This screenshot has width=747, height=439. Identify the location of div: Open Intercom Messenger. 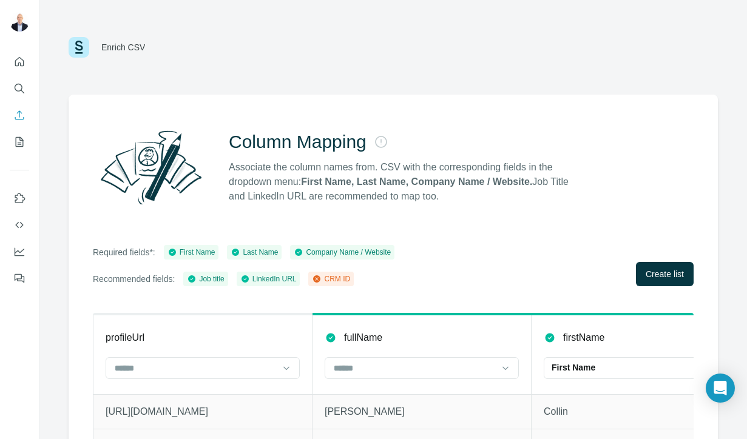
(720, 388).